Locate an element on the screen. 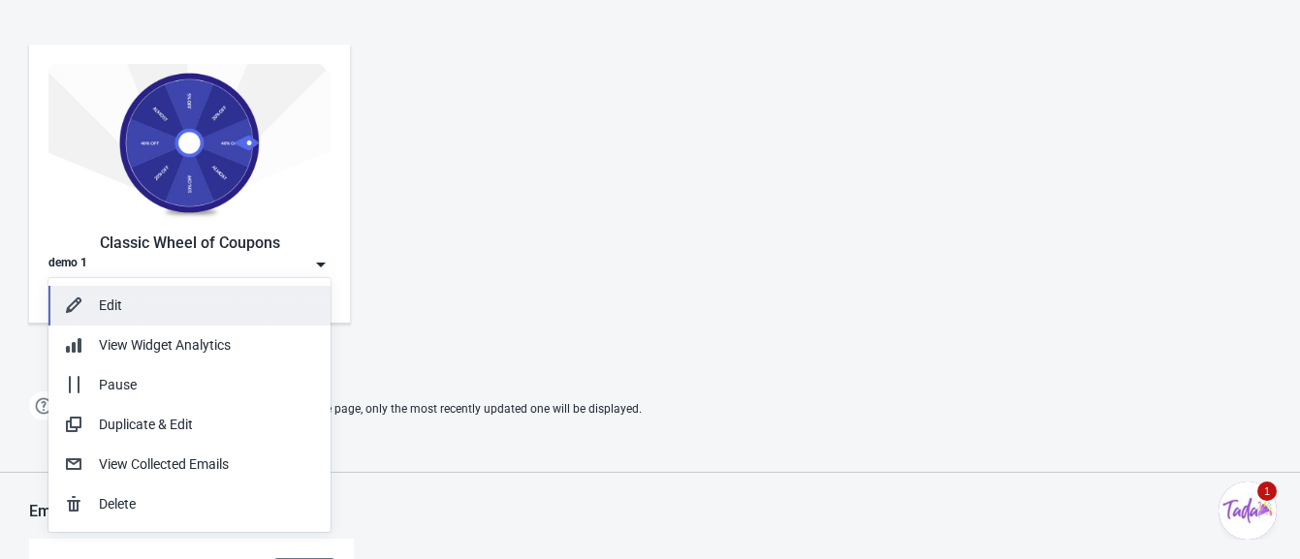 This screenshot has width=1300, height=559. button: Edit is located at coordinates (189, 305).